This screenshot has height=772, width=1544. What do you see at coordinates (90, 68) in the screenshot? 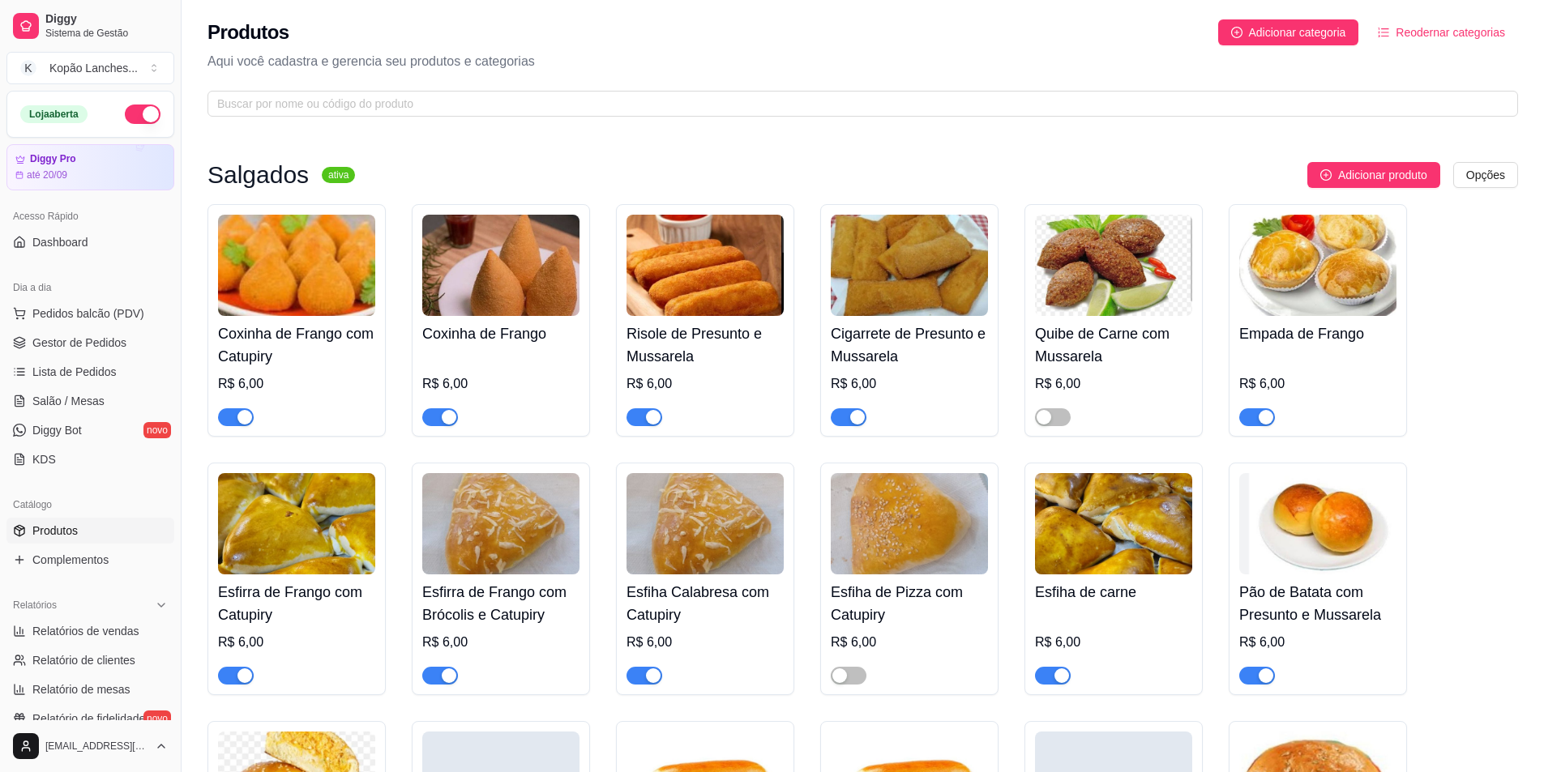
I see `button: Select a team` at bounding box center [90, 68].